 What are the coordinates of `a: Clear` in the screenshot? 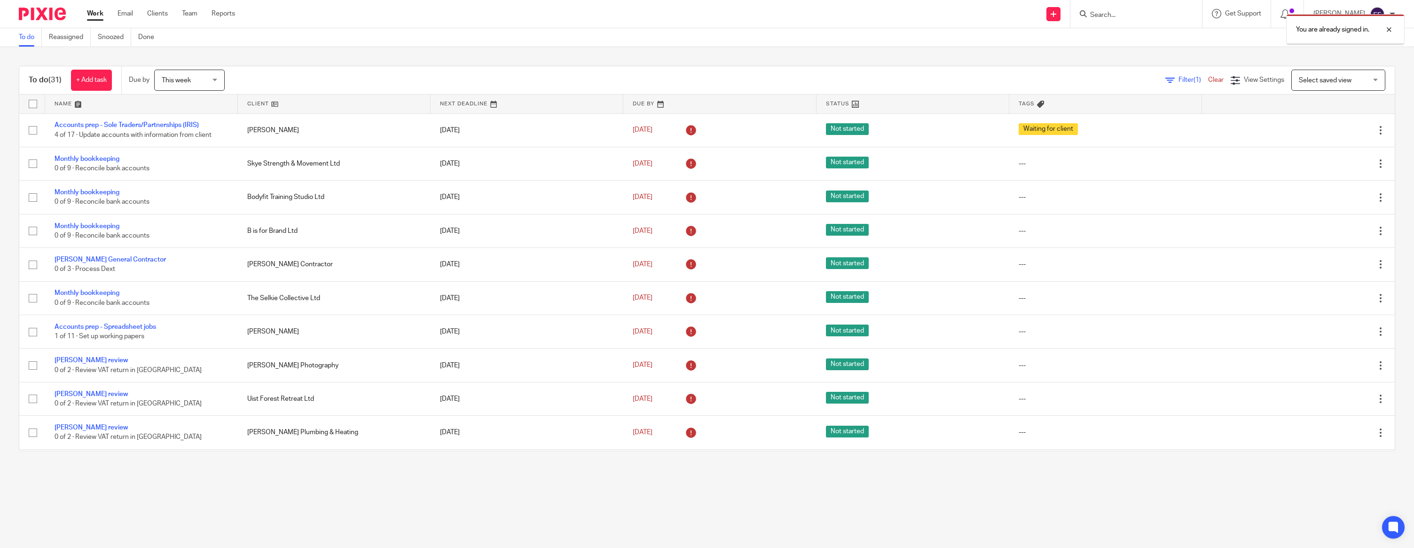 It's located at (1216, 80).